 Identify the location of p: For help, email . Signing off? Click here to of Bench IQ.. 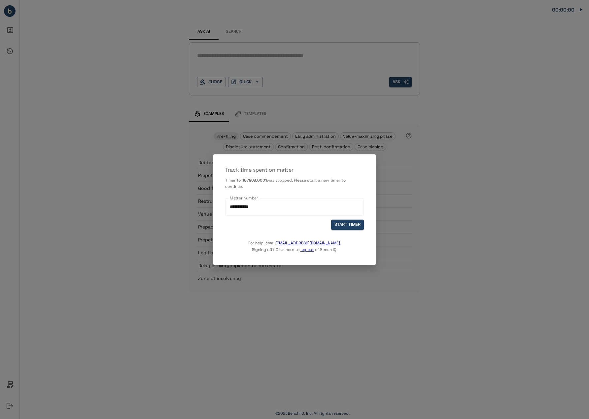
(295, 241).